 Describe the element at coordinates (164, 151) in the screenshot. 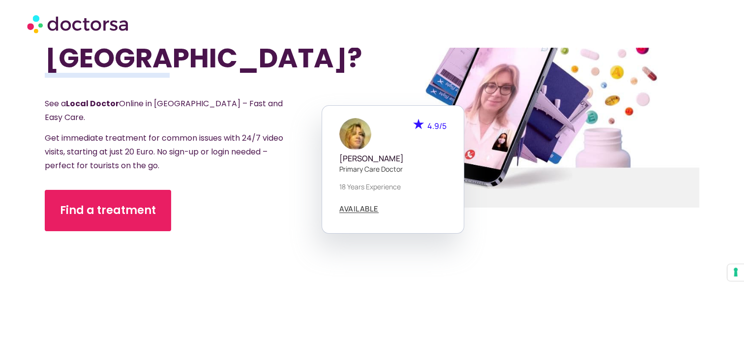

I see `span: Get immediate treatment for common issues with 24/7 video visits, starting at just 20 Euro. No si...` at that location.